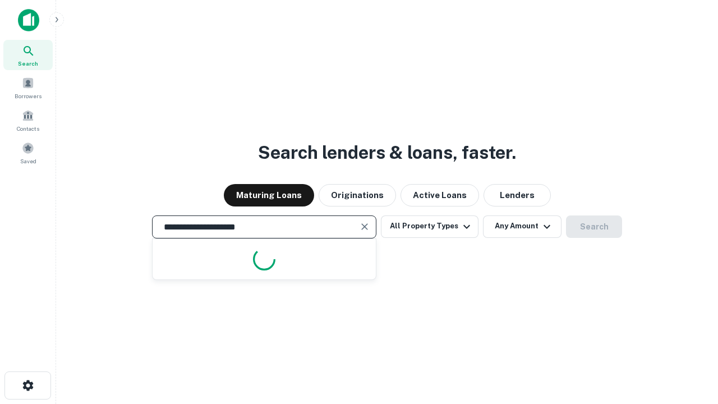 This screenshot has height=404, width=718. What do you see at coordinates (357, 195) in the screenshot?
I see `button: Originations` at bounding box center [357, 195].